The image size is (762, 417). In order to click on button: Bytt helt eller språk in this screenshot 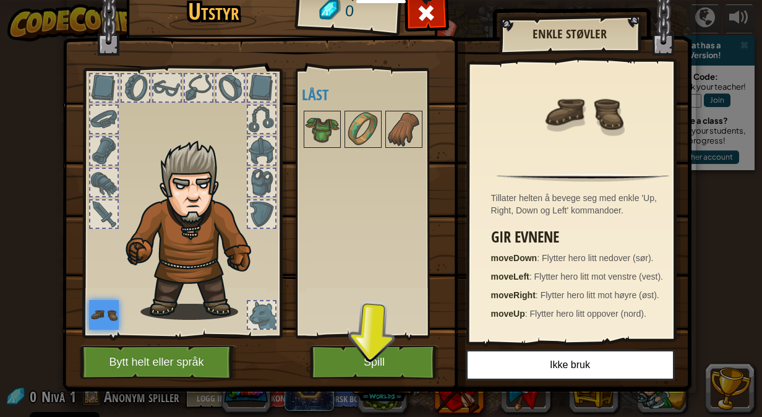, I will do `click(158, 362)`.